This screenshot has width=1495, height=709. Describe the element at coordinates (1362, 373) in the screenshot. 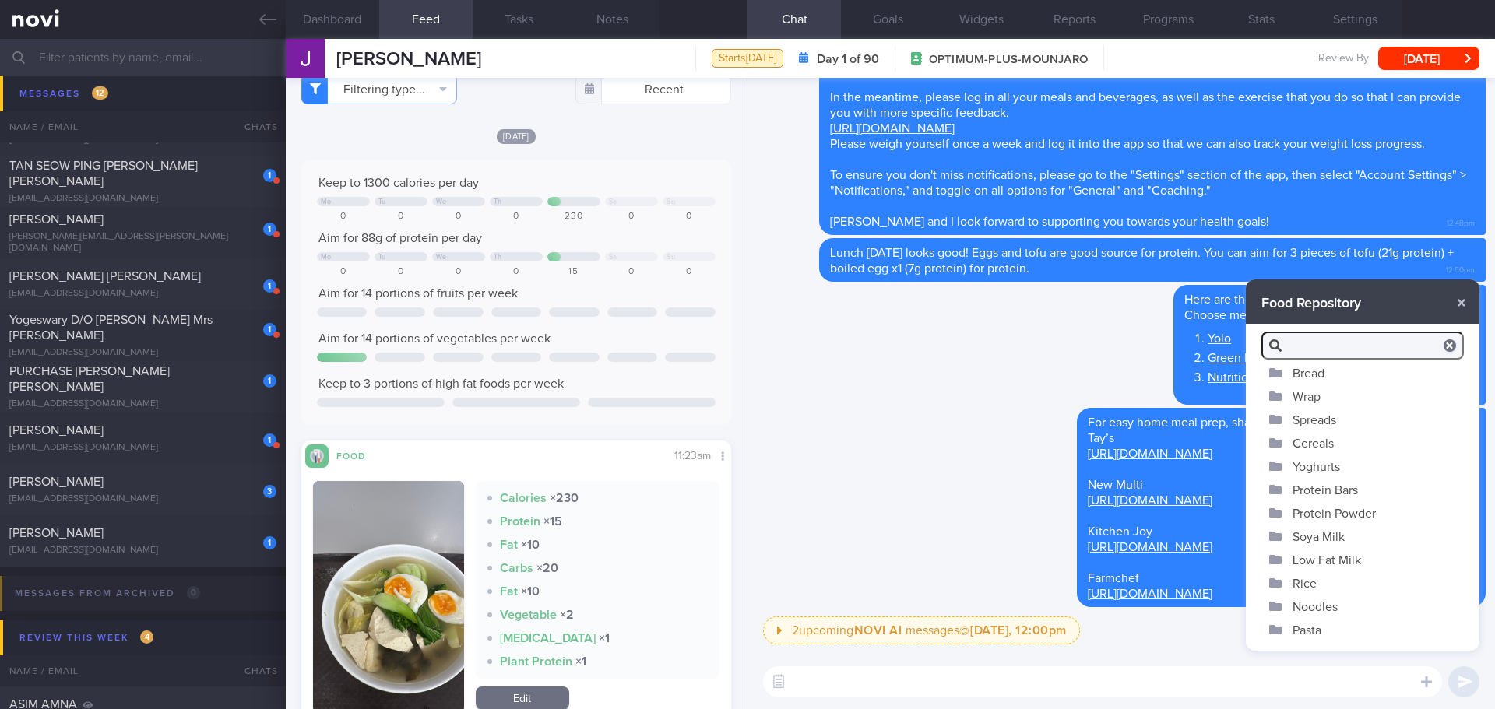

I see `button: Bread` at that location.